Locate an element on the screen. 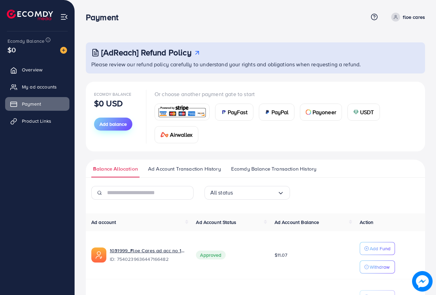 Image resolution: width=436 pixels, height=295 pixels. p: Or choose another payment gate to start is located at coordinates (286, 94).